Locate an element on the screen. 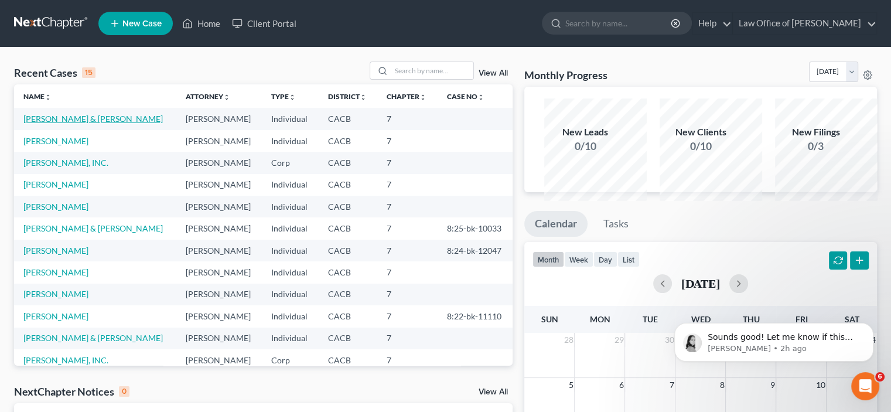 Image resolution: width=891 pixels, height=412 pixels. span: 5 is located at coordinates (571, 385).